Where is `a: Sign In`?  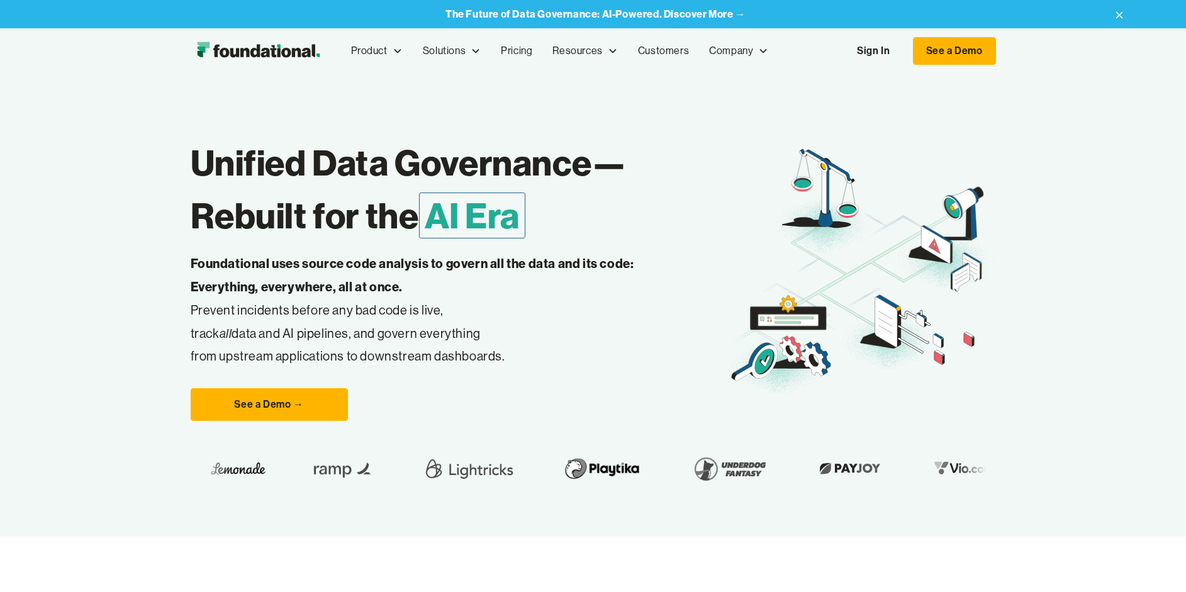 a: Sign In is located at coordinates (873, 51).